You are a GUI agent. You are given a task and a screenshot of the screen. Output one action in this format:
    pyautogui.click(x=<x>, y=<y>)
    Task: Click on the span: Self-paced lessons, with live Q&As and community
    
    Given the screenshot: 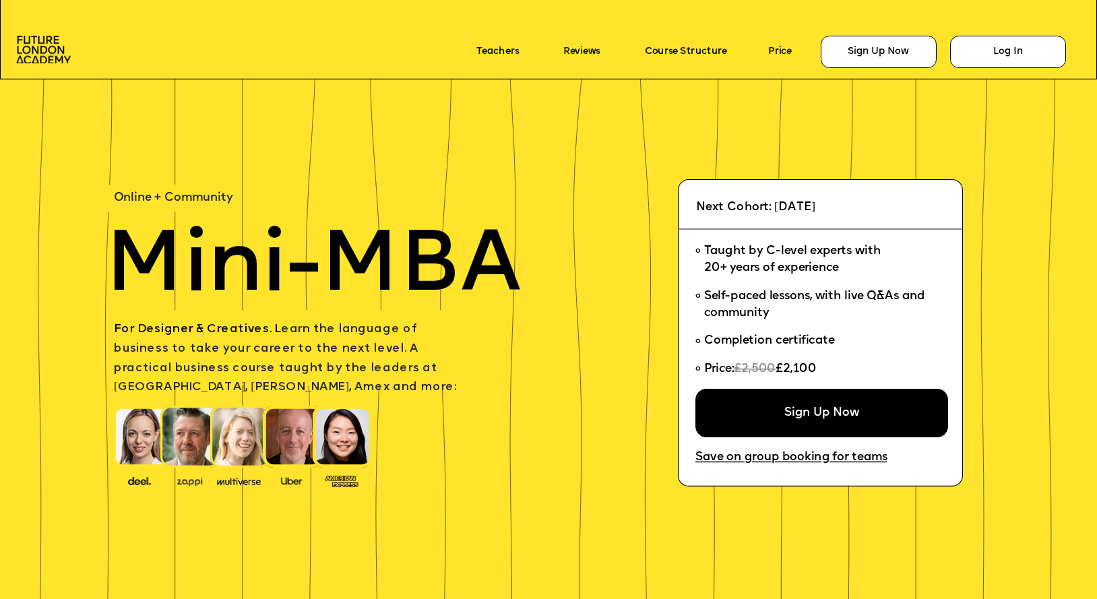 What is the action you would take?
    pyautogui.click(x=816, y=305)
    